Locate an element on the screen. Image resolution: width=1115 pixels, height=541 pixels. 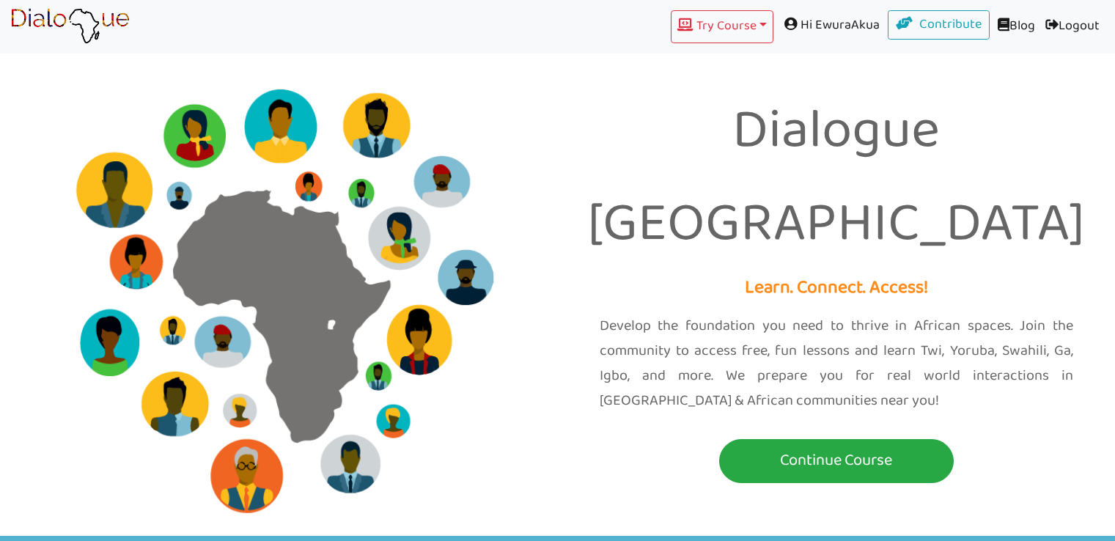
button: Try Course is located at coordinates (722, 26).